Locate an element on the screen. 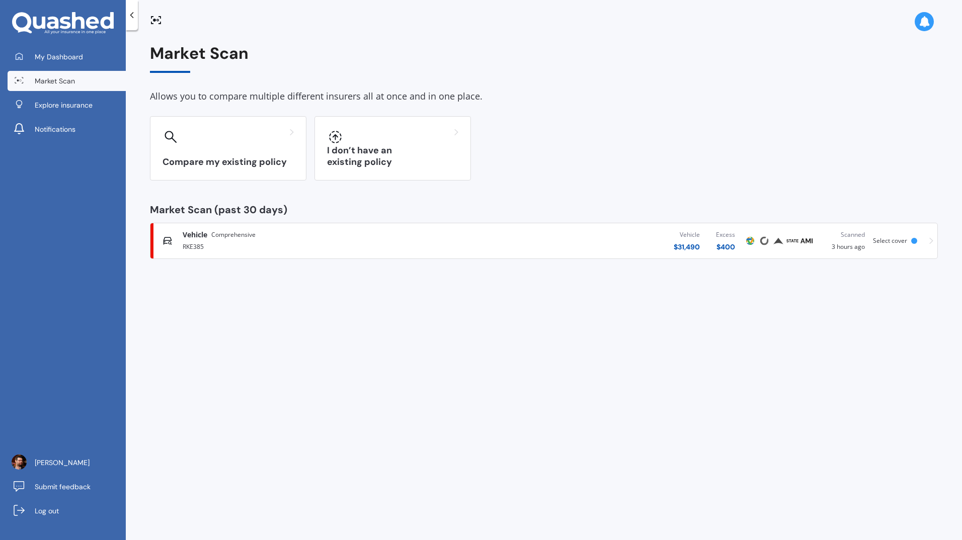 This screenshot has width=962, height=540. div: $ 31,490 is located at coordinates (687, 247).